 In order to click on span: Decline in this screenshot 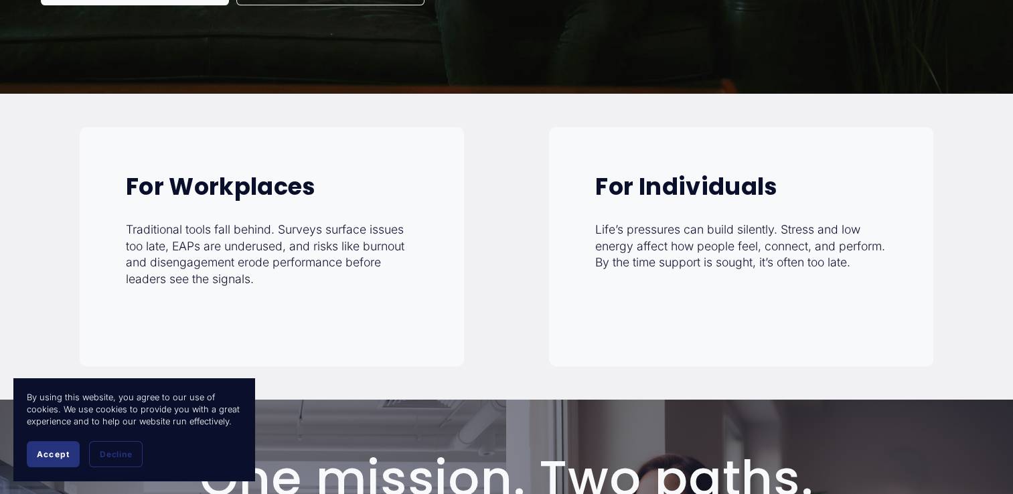, I will do `click(116, 454)`.